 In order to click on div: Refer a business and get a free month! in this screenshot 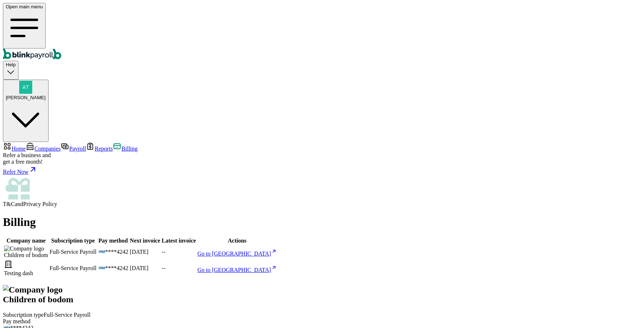, I will do `click(310, 159)`.